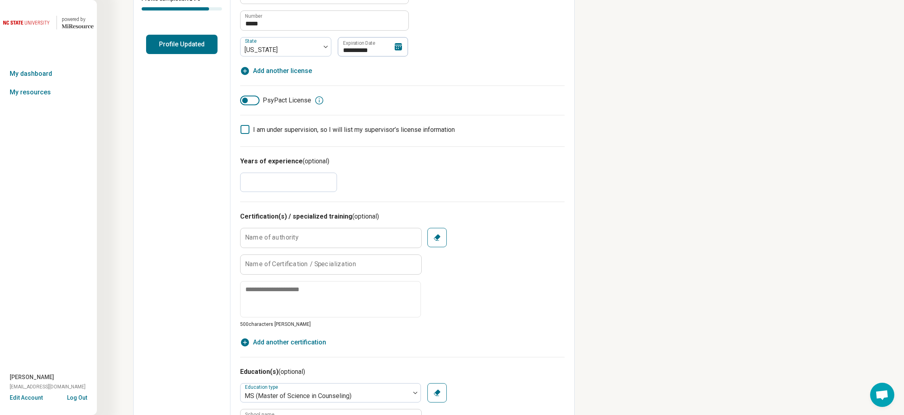 This screenshot has height=415, width=904. I want to click on label: Number, so click(254, 16).